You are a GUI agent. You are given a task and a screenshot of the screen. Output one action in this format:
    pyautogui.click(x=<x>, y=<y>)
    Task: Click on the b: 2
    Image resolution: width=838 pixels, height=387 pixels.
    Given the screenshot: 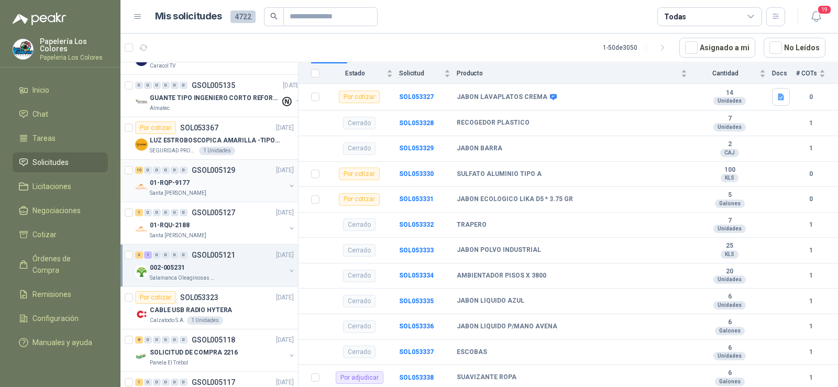 What is the action you would take?
    pyautogui.click(x=729, y=144)
    